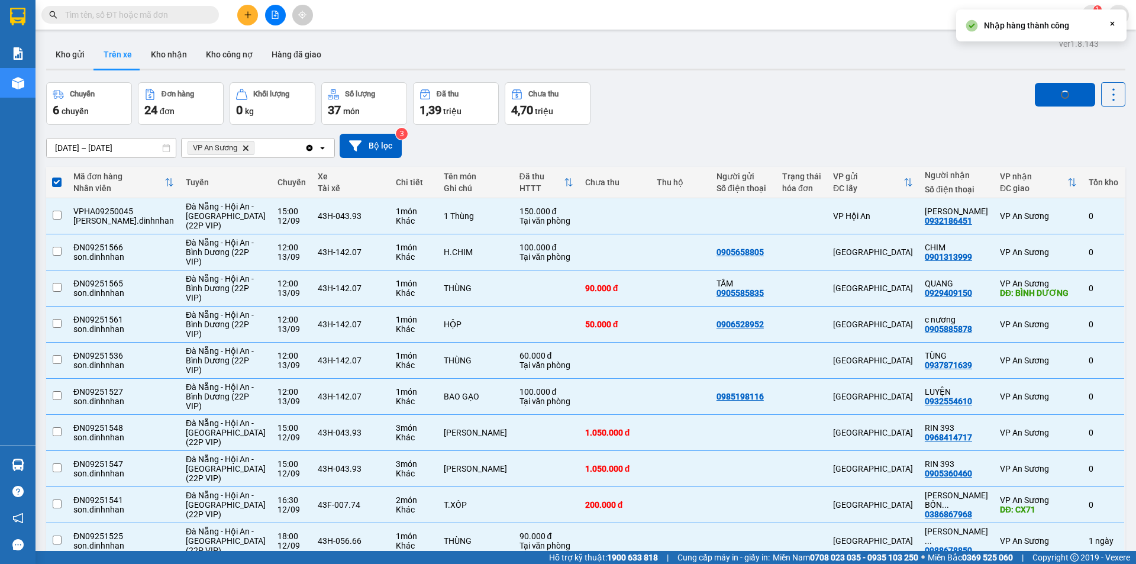 The image size is (1136, 564). What do you see at coordinates (1104, 541) in the screenshot?
I see `div: 1` at bounding box center [1104, 541].